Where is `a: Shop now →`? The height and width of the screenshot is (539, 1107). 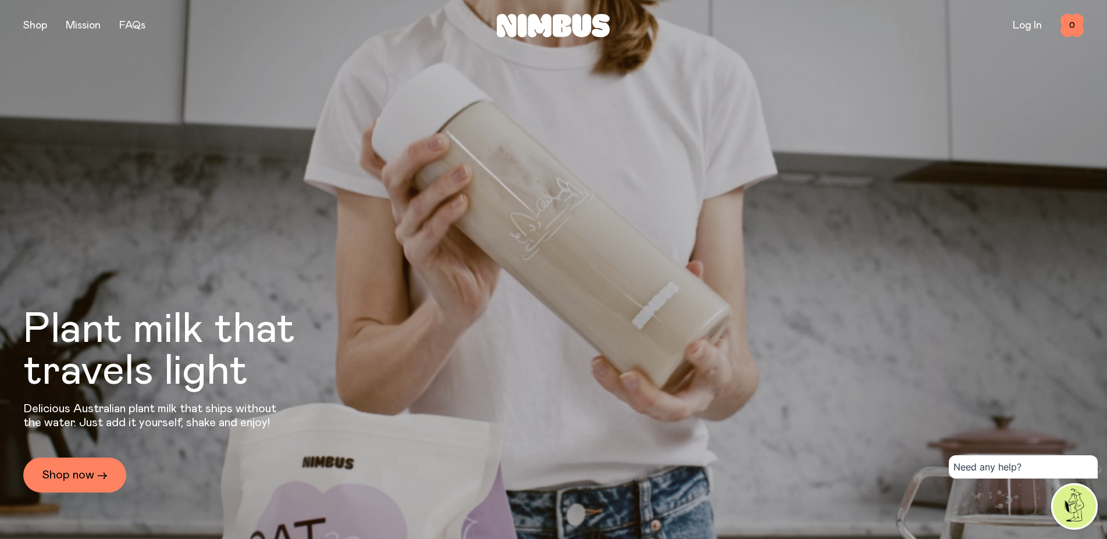
a: Shop now → is located at coordinates (74, 475).